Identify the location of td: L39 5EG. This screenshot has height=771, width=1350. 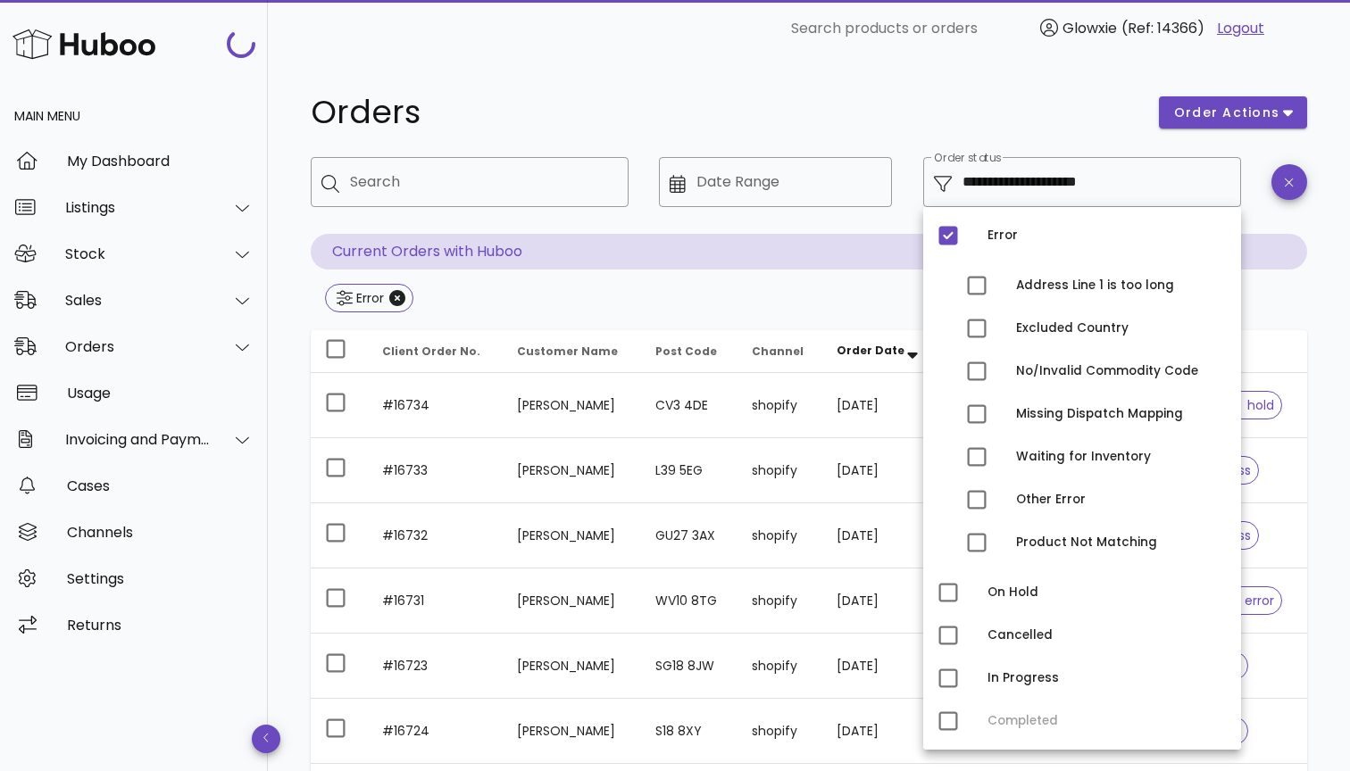
(689, 471).